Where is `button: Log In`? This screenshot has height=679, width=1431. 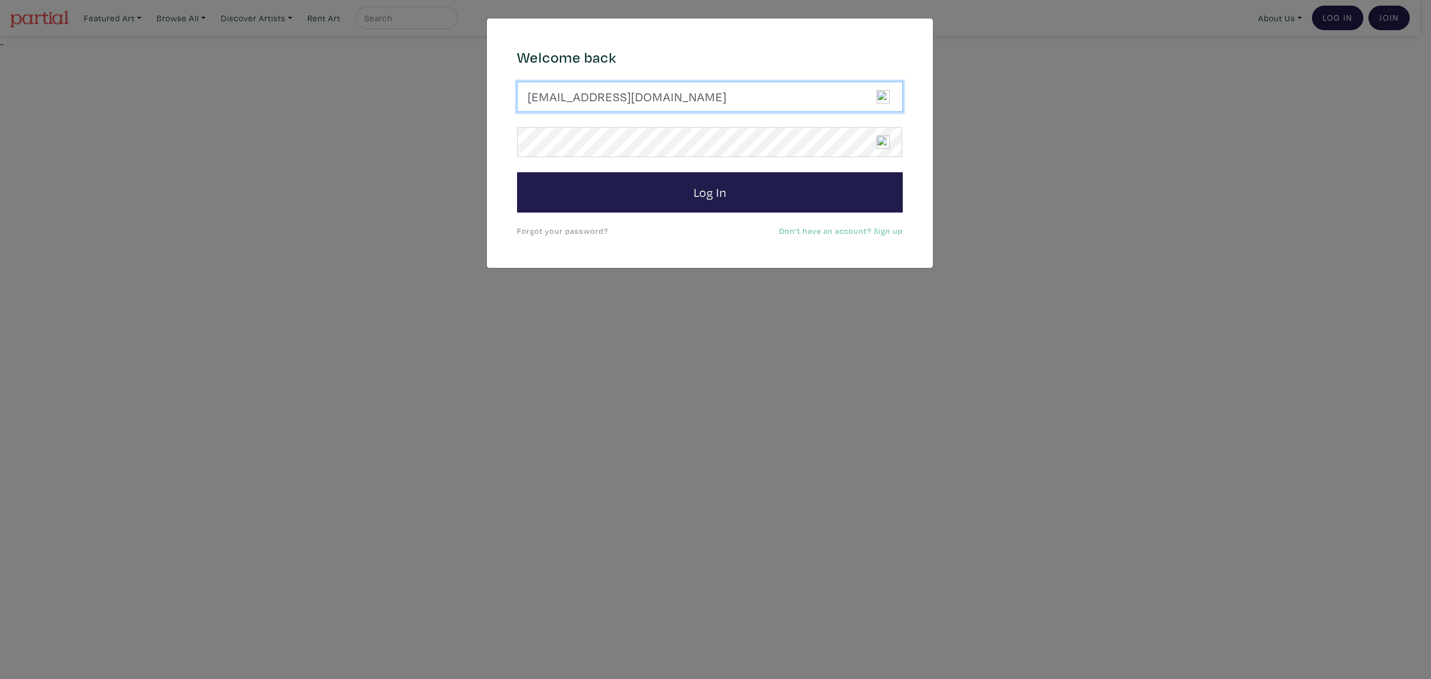
button: Log In is located at coordinates (710, 192).